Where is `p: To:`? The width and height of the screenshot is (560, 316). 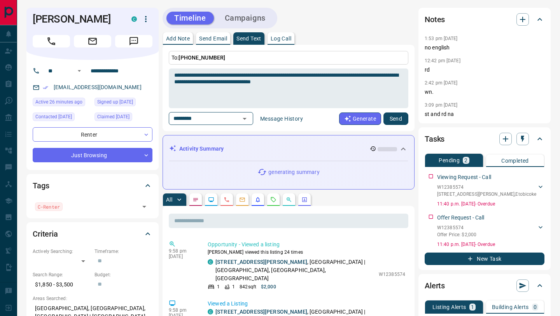
p: To: is located at coordinates (289, 58).